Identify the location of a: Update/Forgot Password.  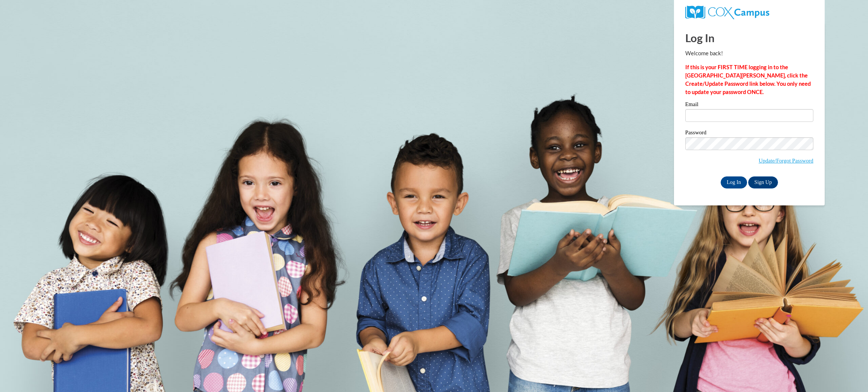
(786, 161).